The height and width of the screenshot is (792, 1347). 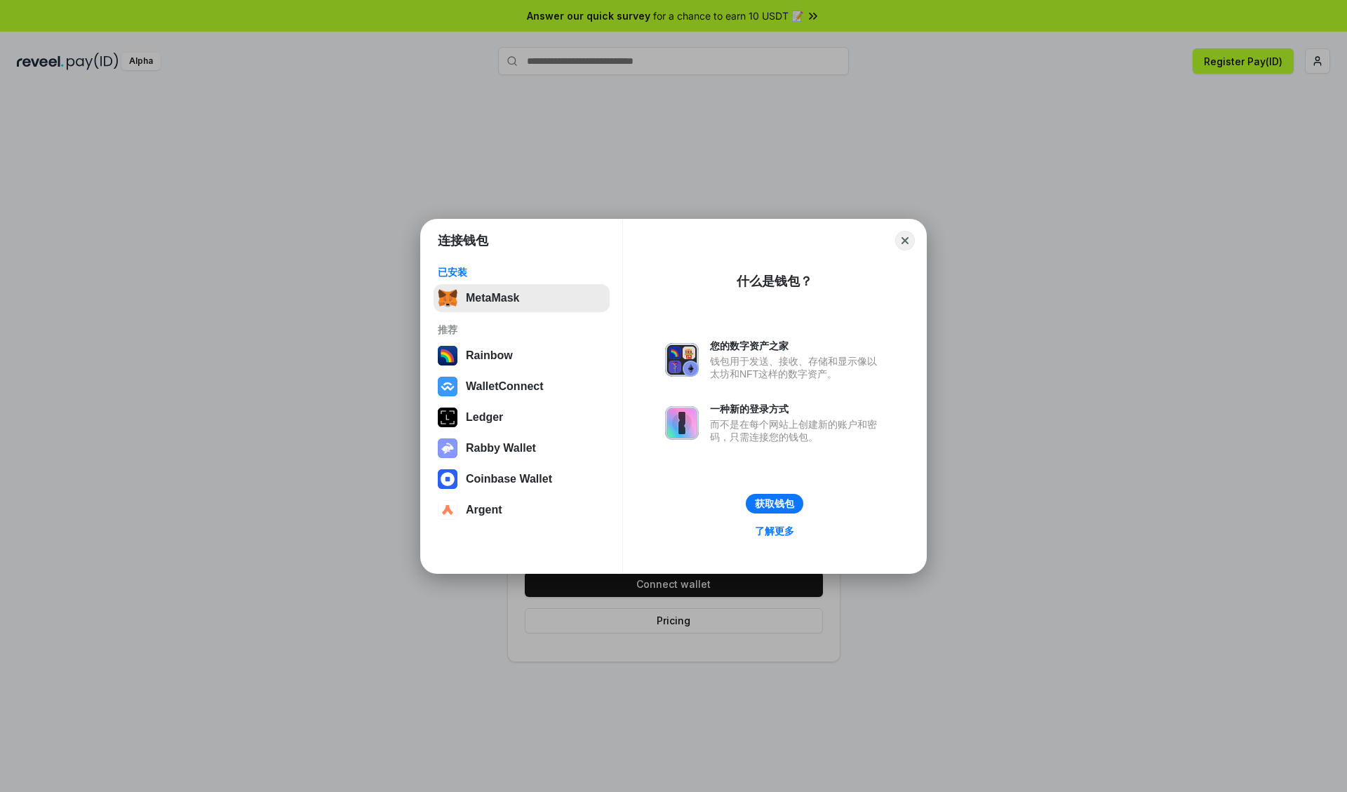 What do you see at coordinates (484, 417) in the screenshot?
I see `div: Ledger` at bounding box center [484, 417].